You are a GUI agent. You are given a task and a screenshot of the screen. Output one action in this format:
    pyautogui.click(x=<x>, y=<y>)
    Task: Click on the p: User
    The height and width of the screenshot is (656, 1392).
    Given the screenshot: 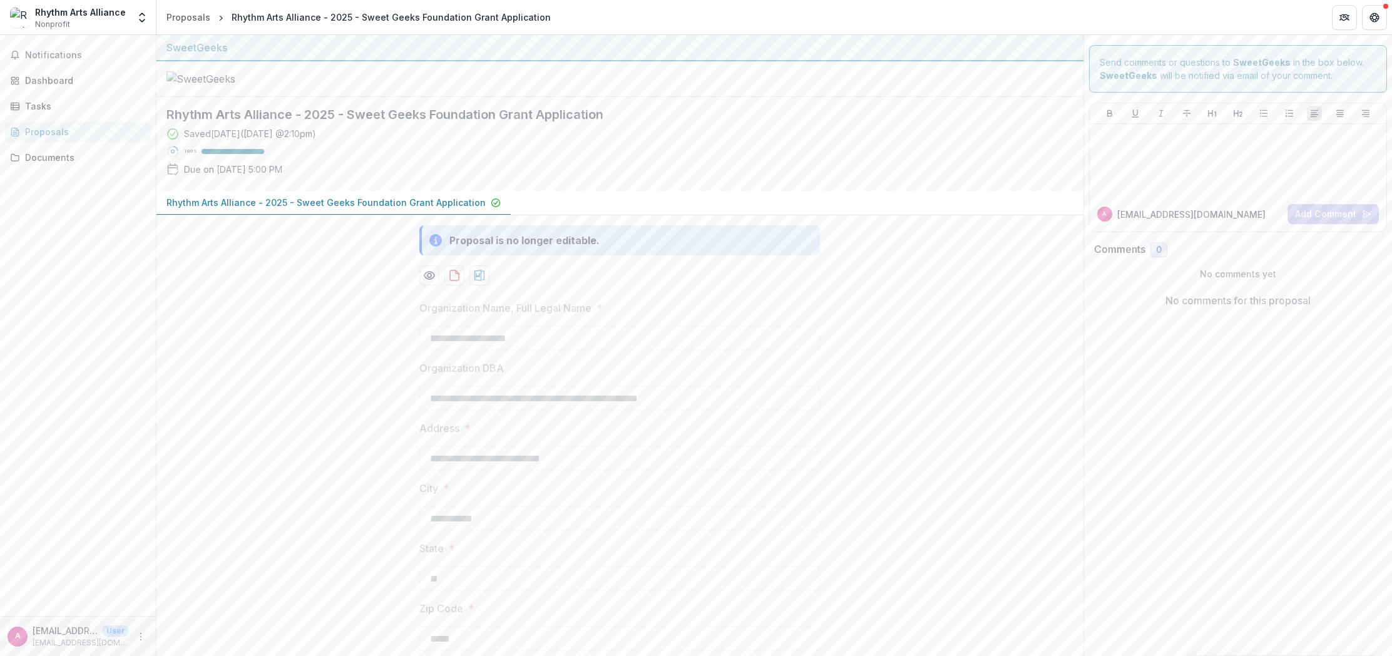 What is the action you would take?
    pyautogui.click(x=115, y=631)
    